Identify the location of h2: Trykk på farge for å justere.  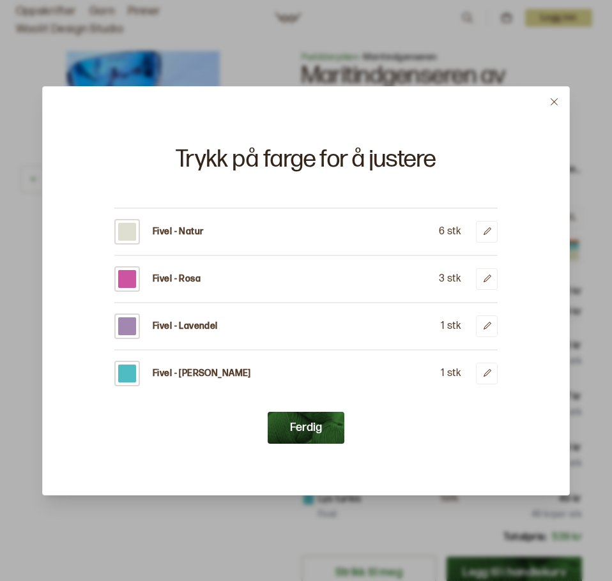
(305, 160).